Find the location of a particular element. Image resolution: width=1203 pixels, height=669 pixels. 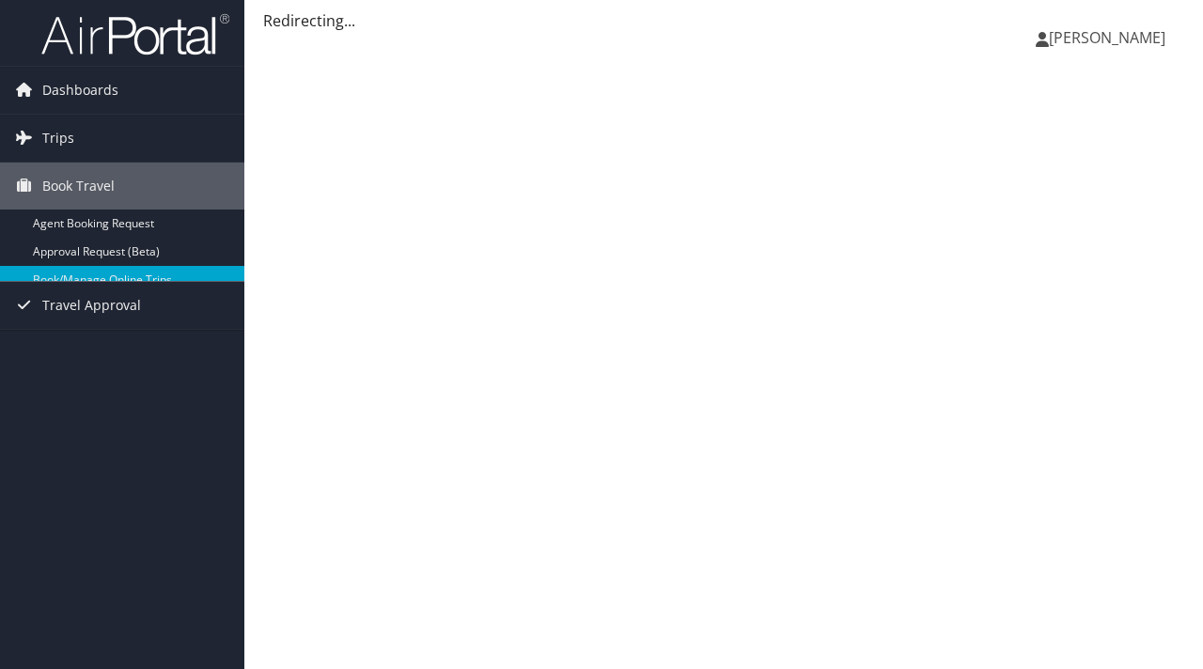

span: Travel Approval is located at coordinates (91, 306).